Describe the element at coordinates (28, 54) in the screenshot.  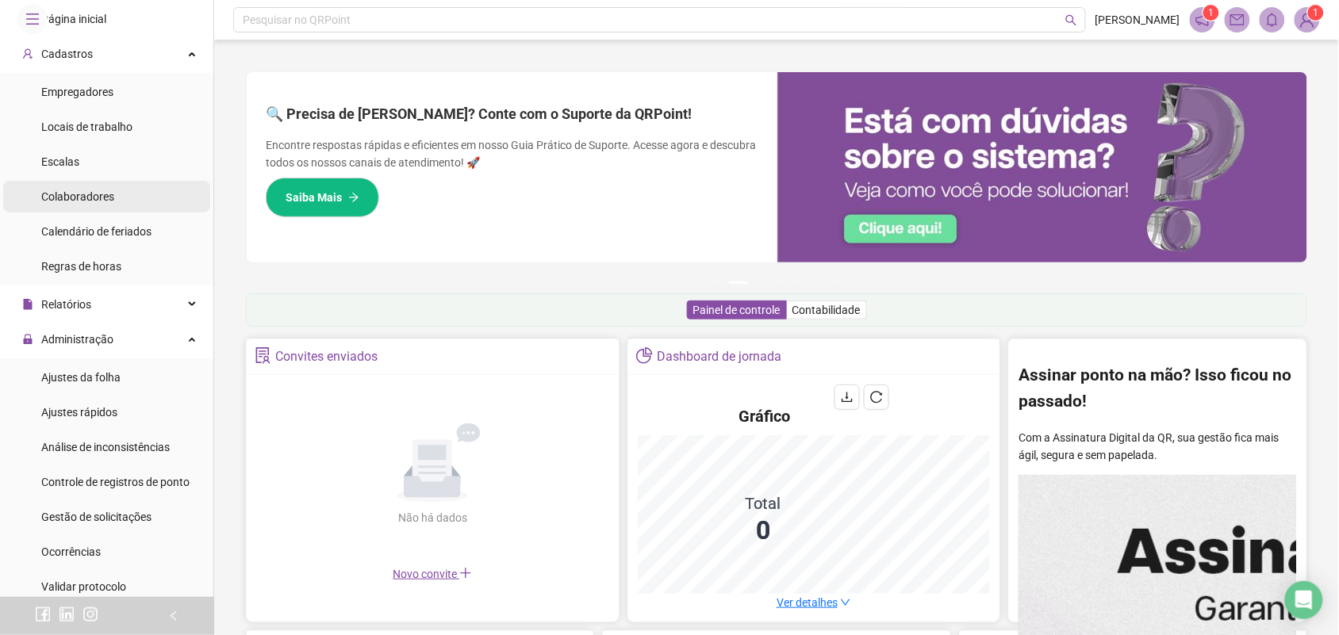
I see `span: user-add` at that location.